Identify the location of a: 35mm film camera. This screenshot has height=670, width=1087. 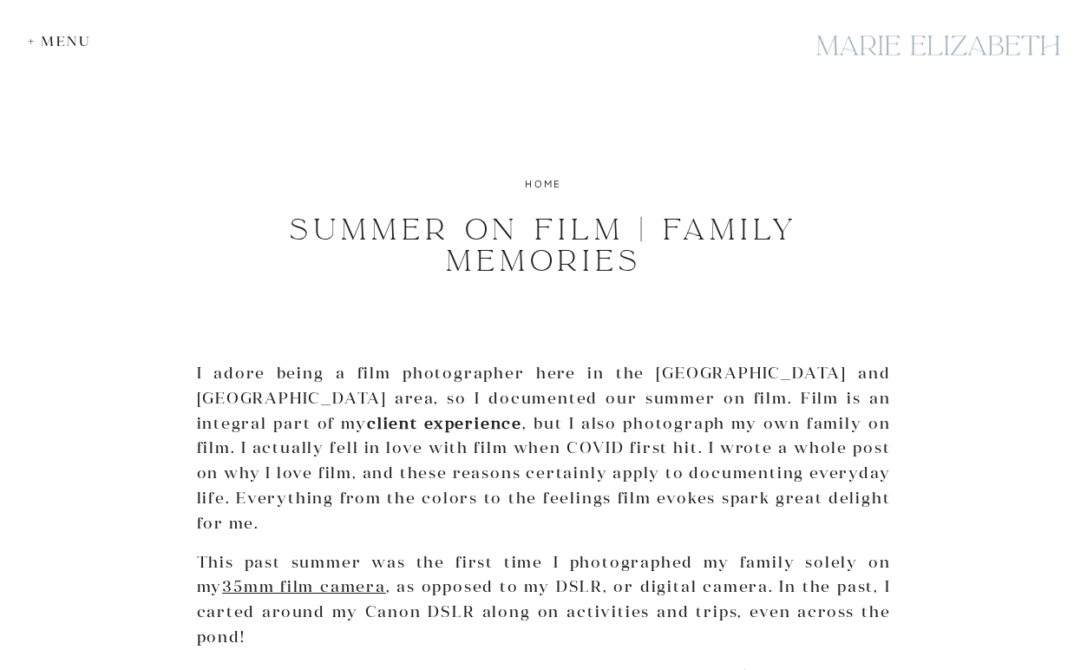
(304, 586).